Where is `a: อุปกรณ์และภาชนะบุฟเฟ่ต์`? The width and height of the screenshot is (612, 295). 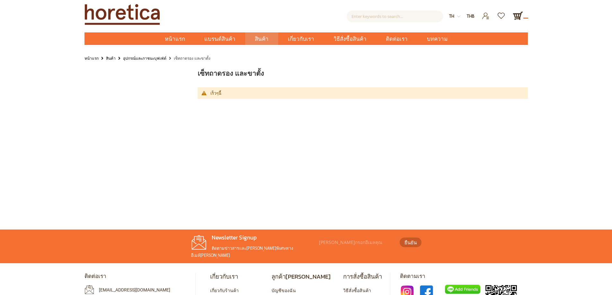 a: อุปกรณ์และภาชนะบุฟเฟ่ต์ is located at coordinates (145, 58).